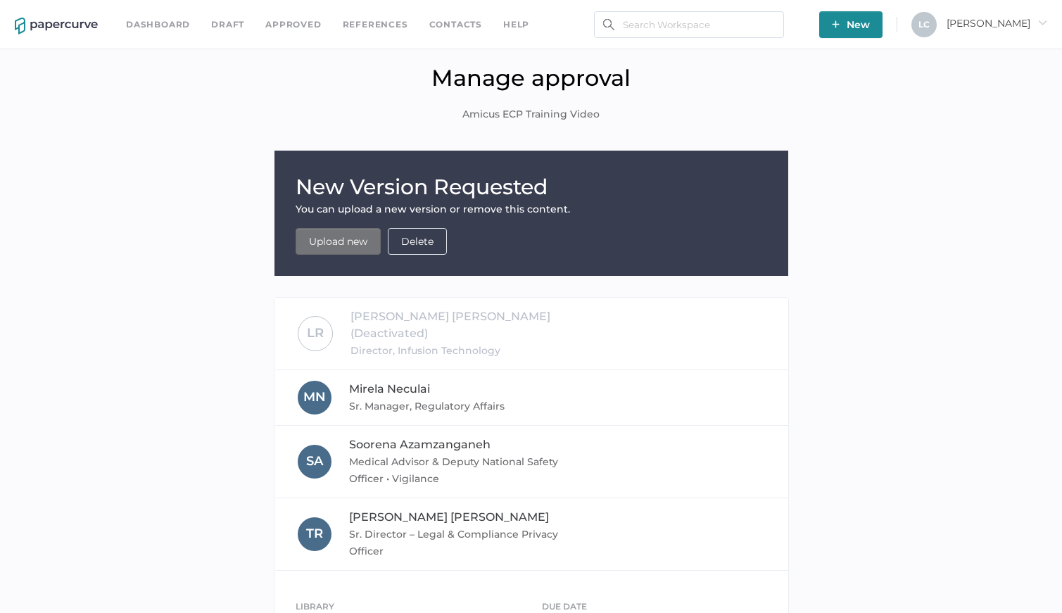 This screenshot has height=613, width=1062. Describe the element at coordinates (924, 24) in the screenshot. I see `span: L C` at that location.